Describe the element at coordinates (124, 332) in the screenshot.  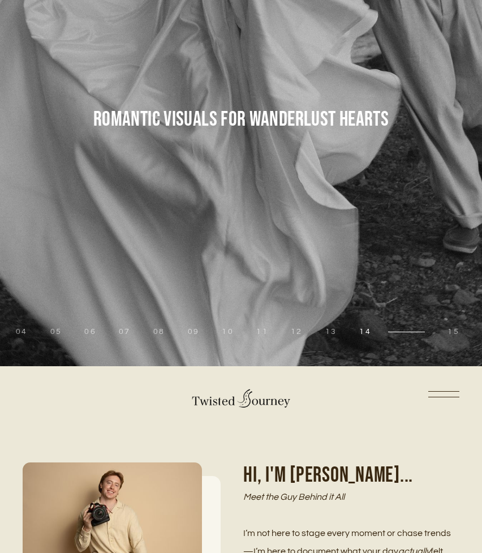
I see `button: 7 of 15` at that location.